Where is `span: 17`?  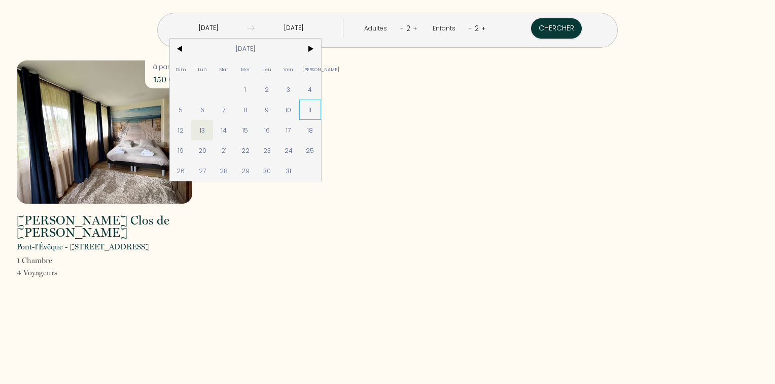
span: 17 is located at coordinates (289, 130).